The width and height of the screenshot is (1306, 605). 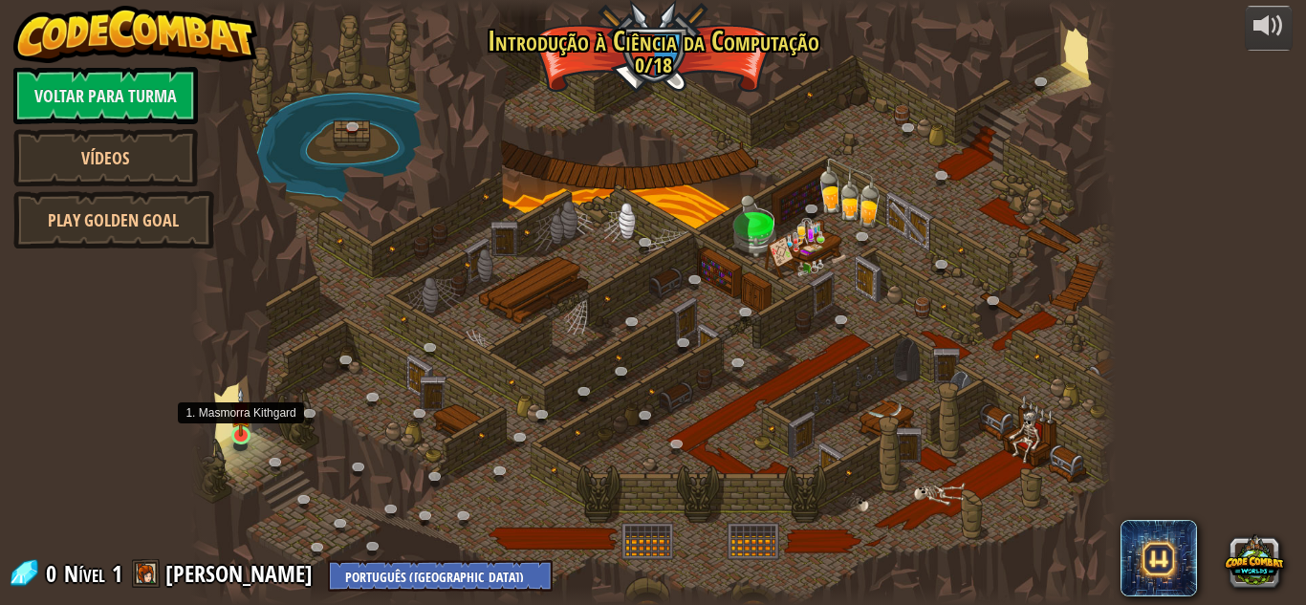 I want to click on img: CodeCombat - Learn how to code by playing a game, so click(x=136, y=34).